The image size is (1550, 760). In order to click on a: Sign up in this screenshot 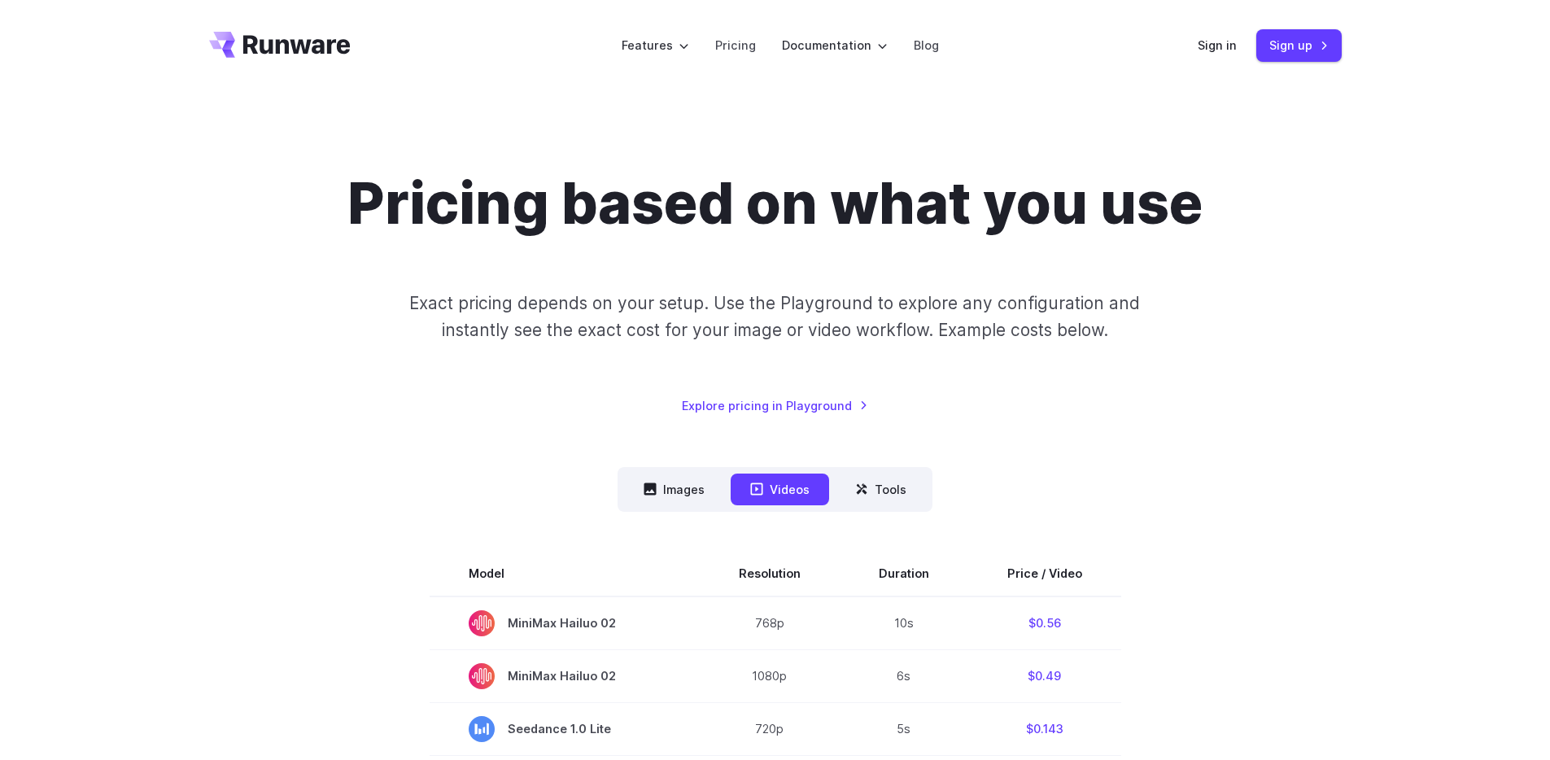, I will do `click(1299, 45)`.